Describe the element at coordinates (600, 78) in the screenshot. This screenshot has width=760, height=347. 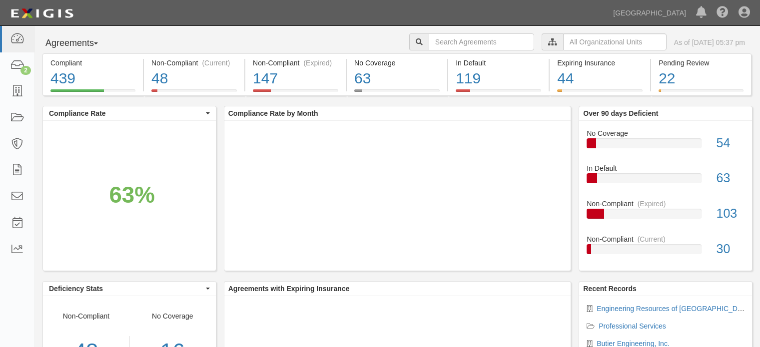
I see `div: 44` at that location.